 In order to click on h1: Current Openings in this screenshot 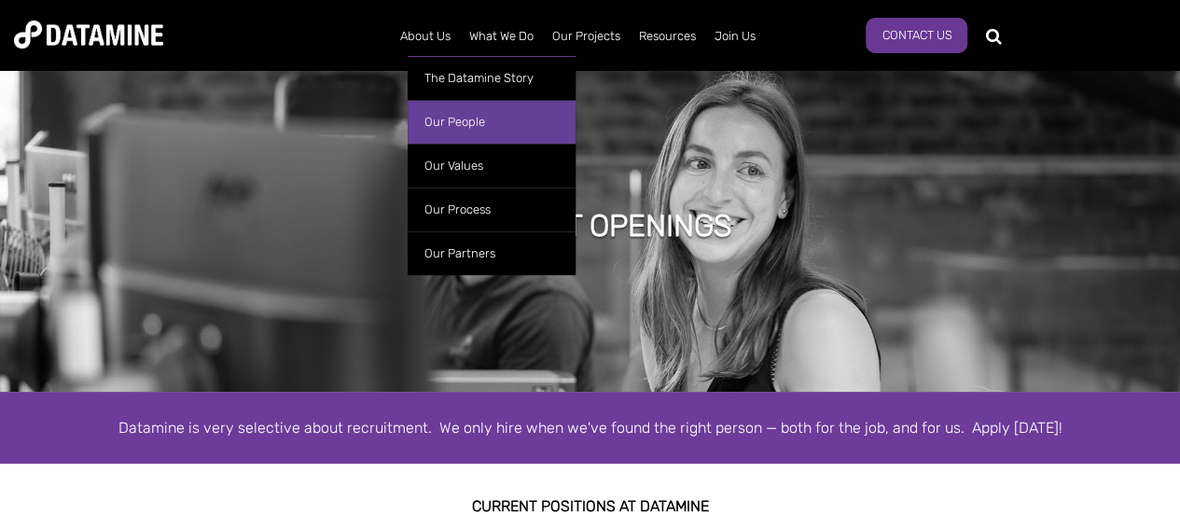, I will do `click(591, 226)`.